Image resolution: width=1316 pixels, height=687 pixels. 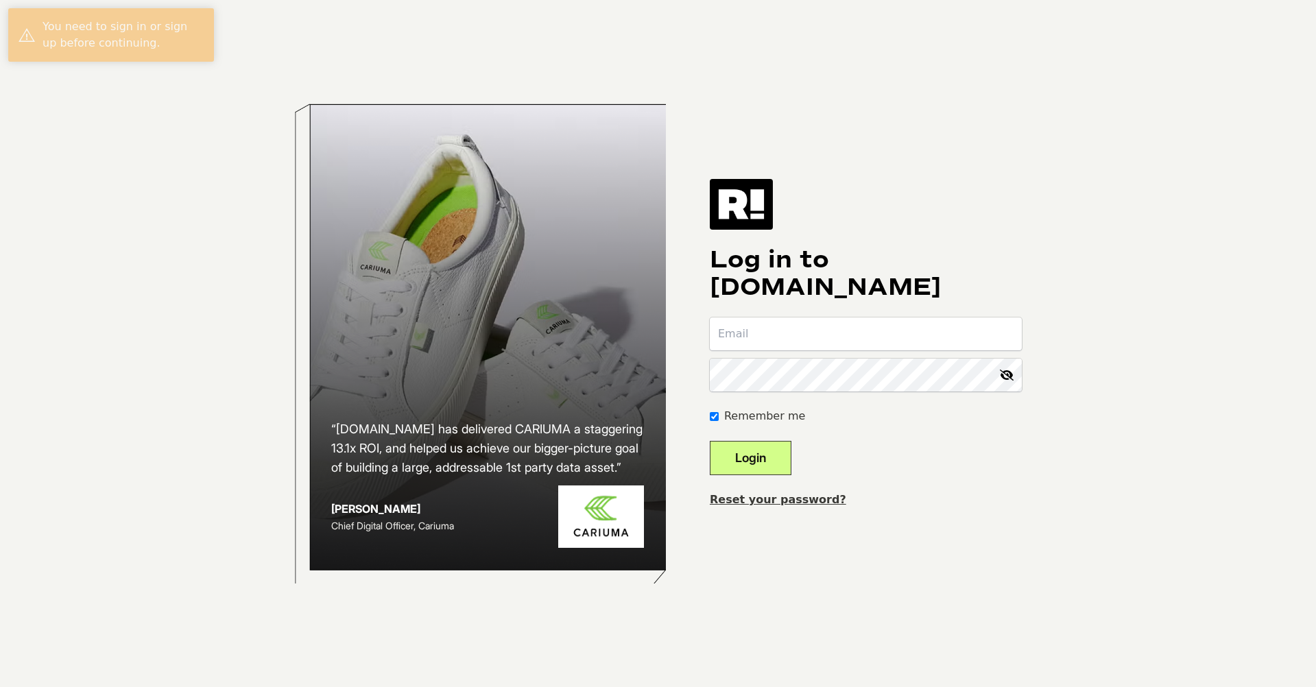 What do you see at coordinates (742, 204) in the screenshot?
I see `img: Retention.com` at bounding box center [742, 204].